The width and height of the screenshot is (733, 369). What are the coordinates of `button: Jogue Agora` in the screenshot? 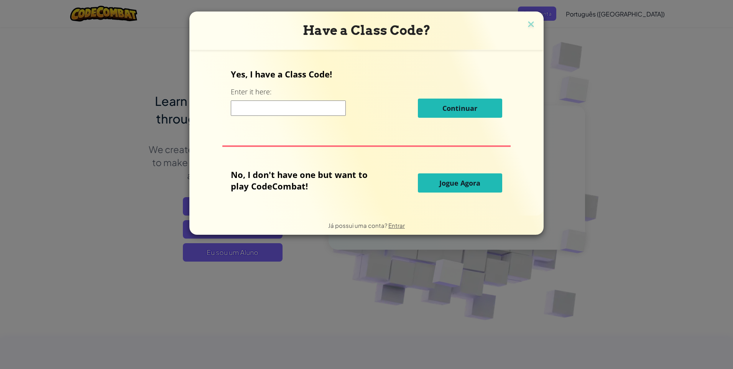 It's located at (460, 183).